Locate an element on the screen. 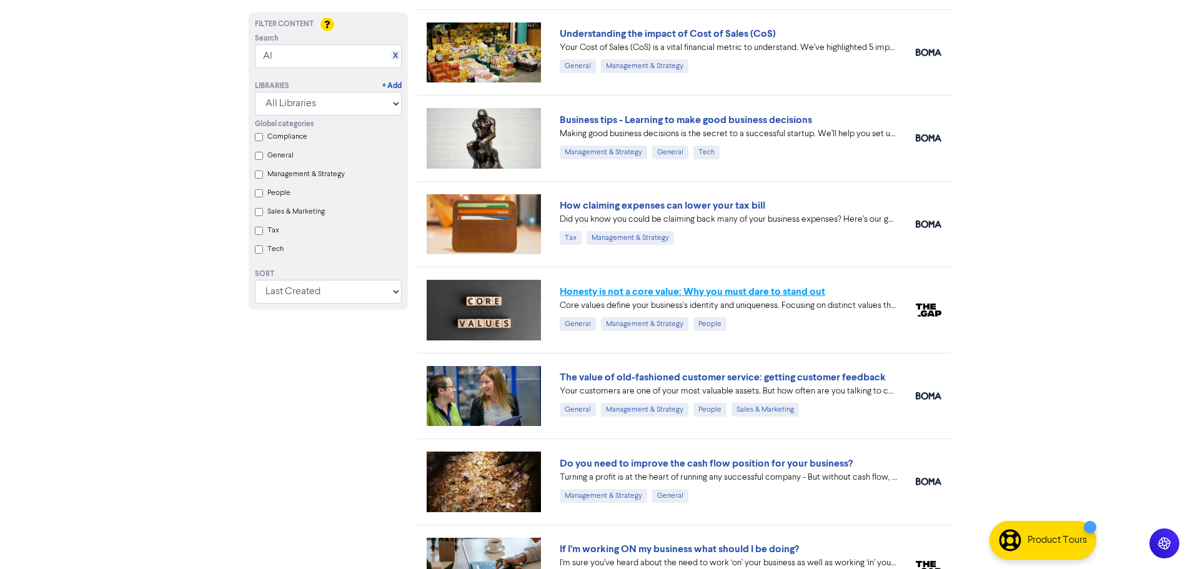 The width and height of the screenshot is (1190, 569). a: How claiming expenses can lower your tax bill is located at coordinates (662, 205).